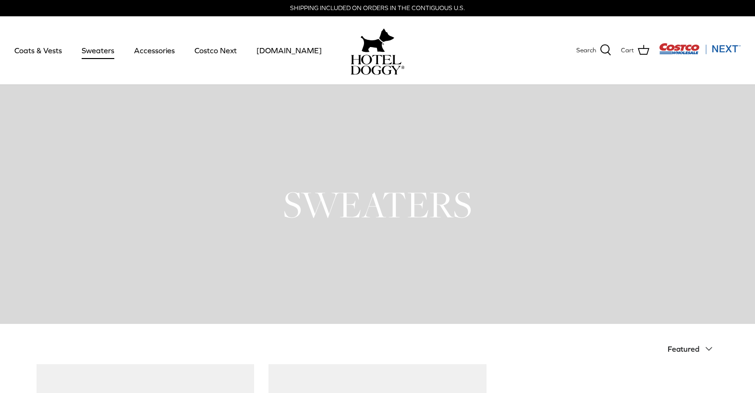 Image resolution: width=755 pixels, height=393 pixels. I want to click on a: hoteldoggy.com hoteldoggycom, so click(377, 50).